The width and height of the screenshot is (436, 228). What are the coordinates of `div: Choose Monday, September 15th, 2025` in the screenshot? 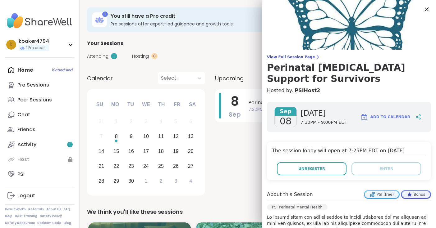 It's located at (116, 152).